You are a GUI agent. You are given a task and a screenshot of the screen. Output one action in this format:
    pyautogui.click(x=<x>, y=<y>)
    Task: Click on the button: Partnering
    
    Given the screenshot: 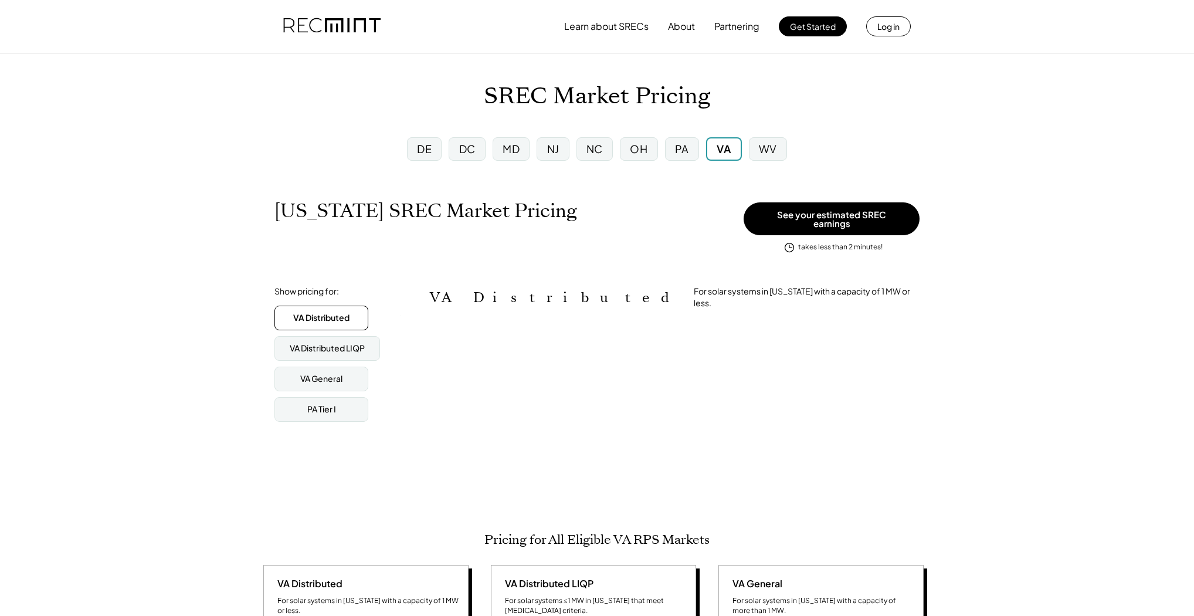 What is the action you would take?
    pyautogui.click(x=736, y=26)
    